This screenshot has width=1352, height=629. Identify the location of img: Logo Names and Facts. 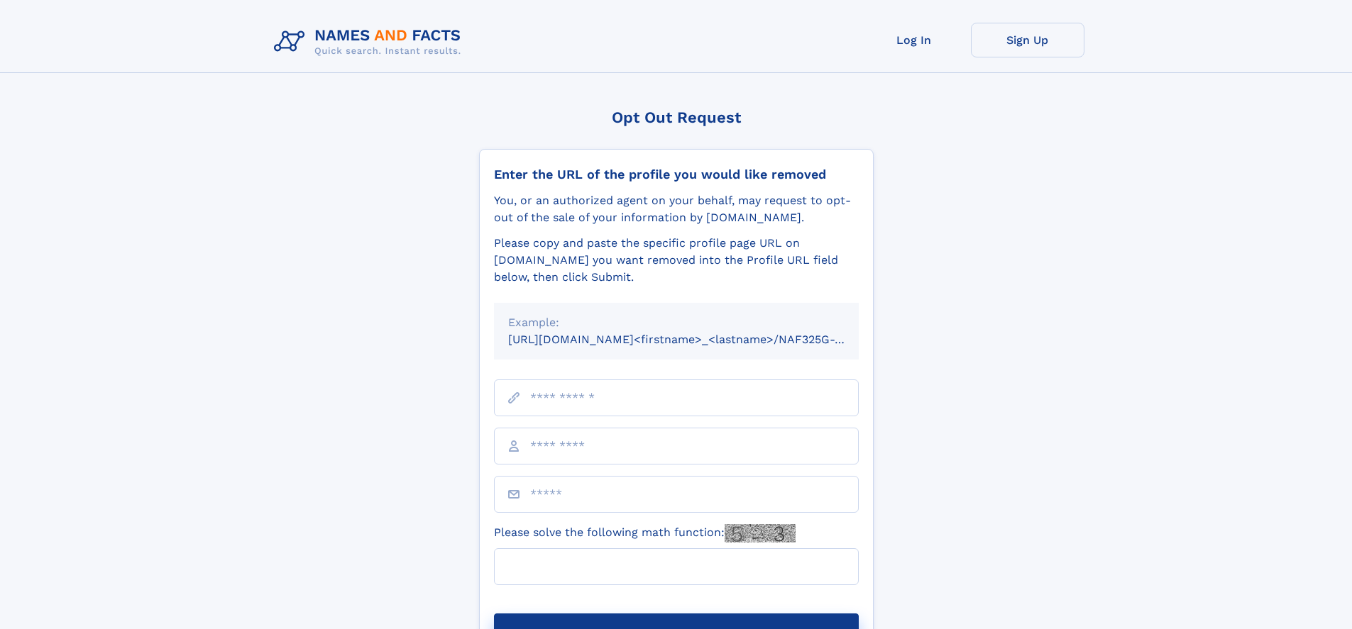
(370, 42).